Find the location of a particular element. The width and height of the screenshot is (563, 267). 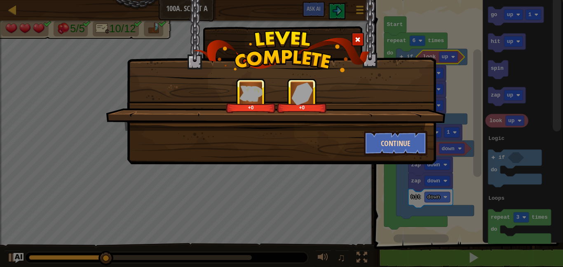

button: Continue is located at coordinates (396, 143).